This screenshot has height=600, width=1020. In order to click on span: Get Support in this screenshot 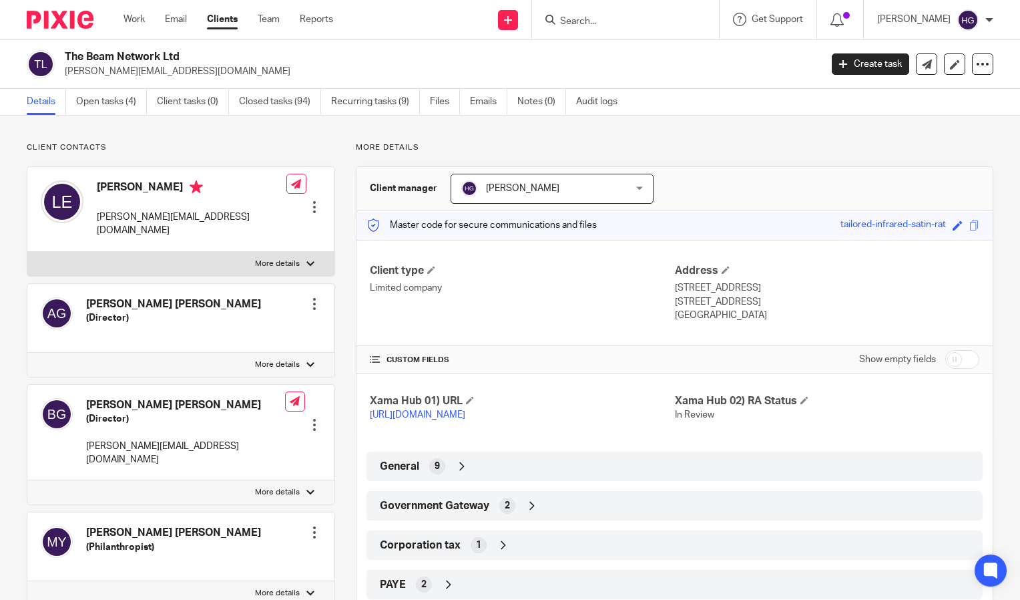, I will do `click(777, 19)`.